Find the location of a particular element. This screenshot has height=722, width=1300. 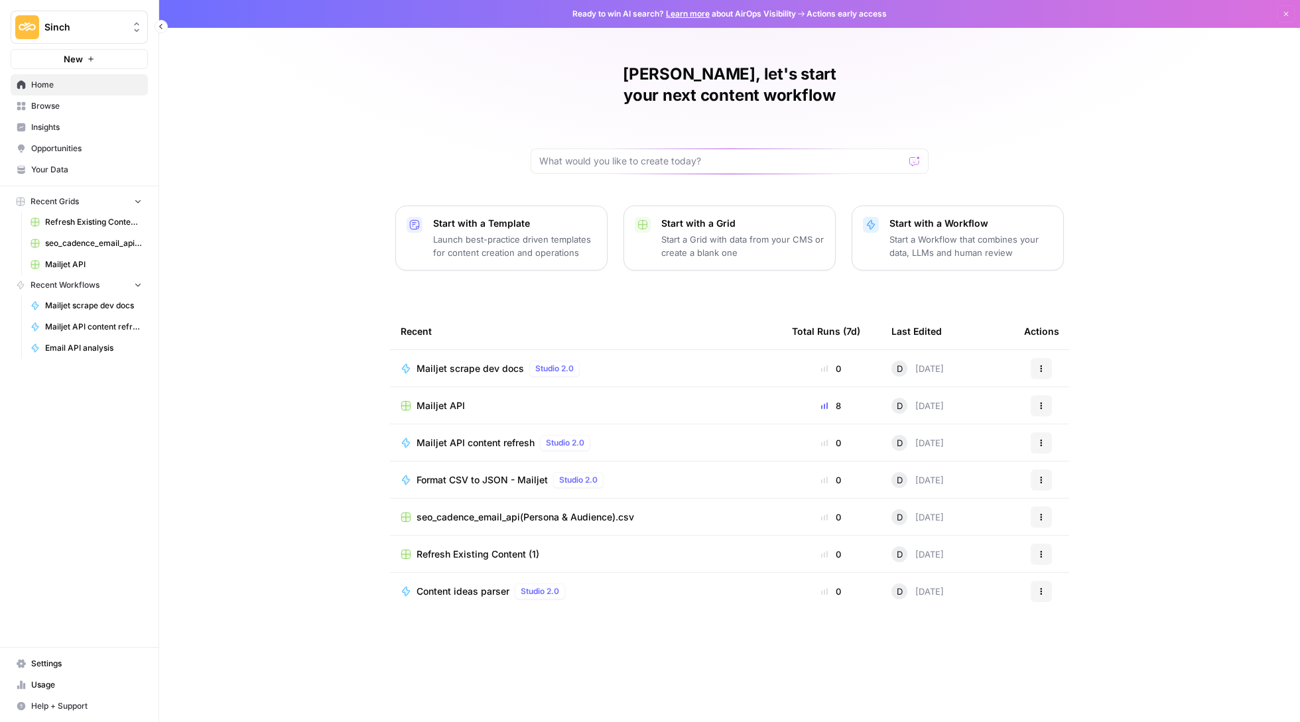

a: Mailjet scrape dev docsStudio 2.0 is located at coordinates (586, 369).